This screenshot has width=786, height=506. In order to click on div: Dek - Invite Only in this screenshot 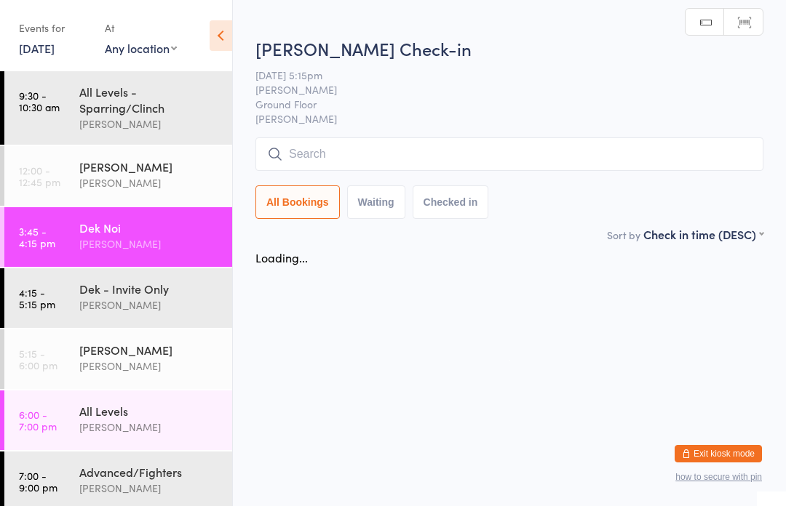, I will do `click(149, 289)`.